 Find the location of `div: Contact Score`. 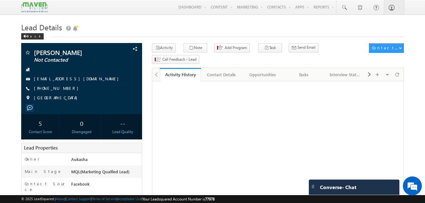

div: Contact Score is located at coordinates (40, 132).